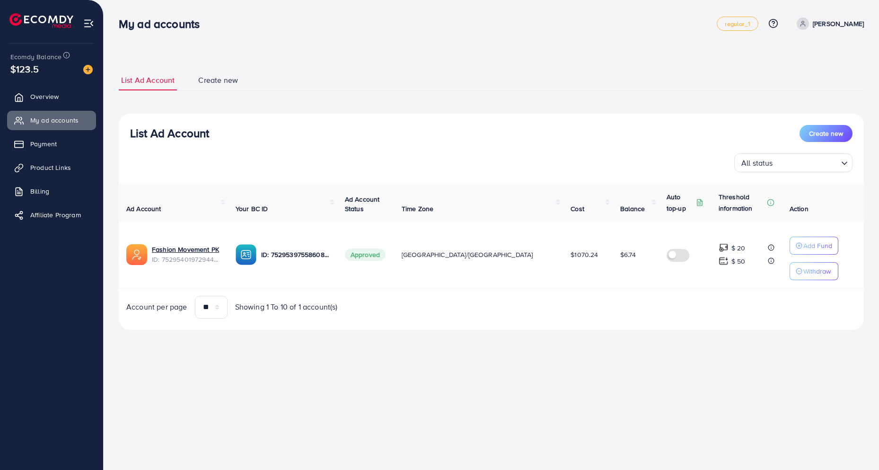  Describe the element at coordinates (799, 209) in the screenshot. I see `span: Action` at that location.